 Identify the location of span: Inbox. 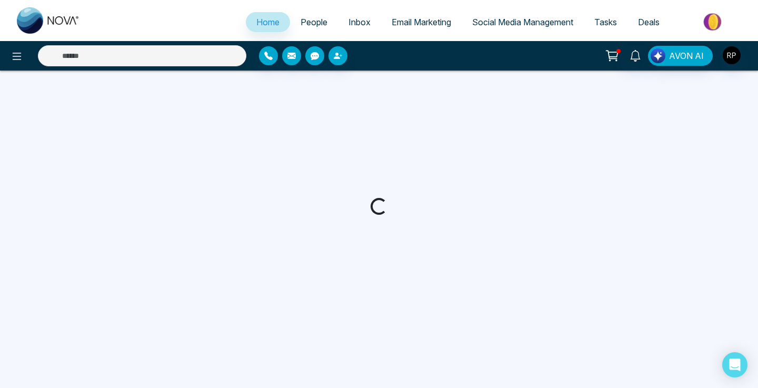
(359, 22).